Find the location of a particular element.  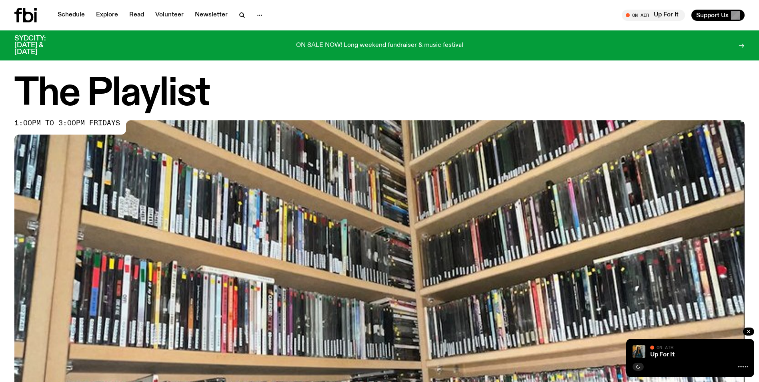

a: Up For It is located at coordinates (662, 354).